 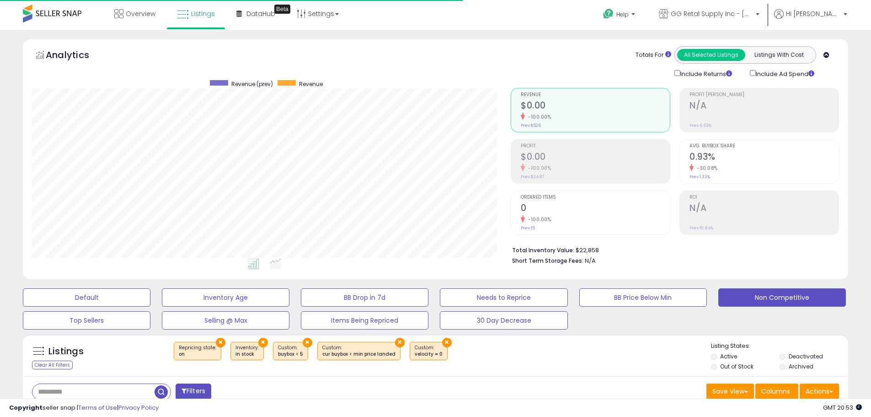 What do you see at coordinates (193, 391) in the screenshot?
I see `button: Filters` at bounding box center [193, 391].